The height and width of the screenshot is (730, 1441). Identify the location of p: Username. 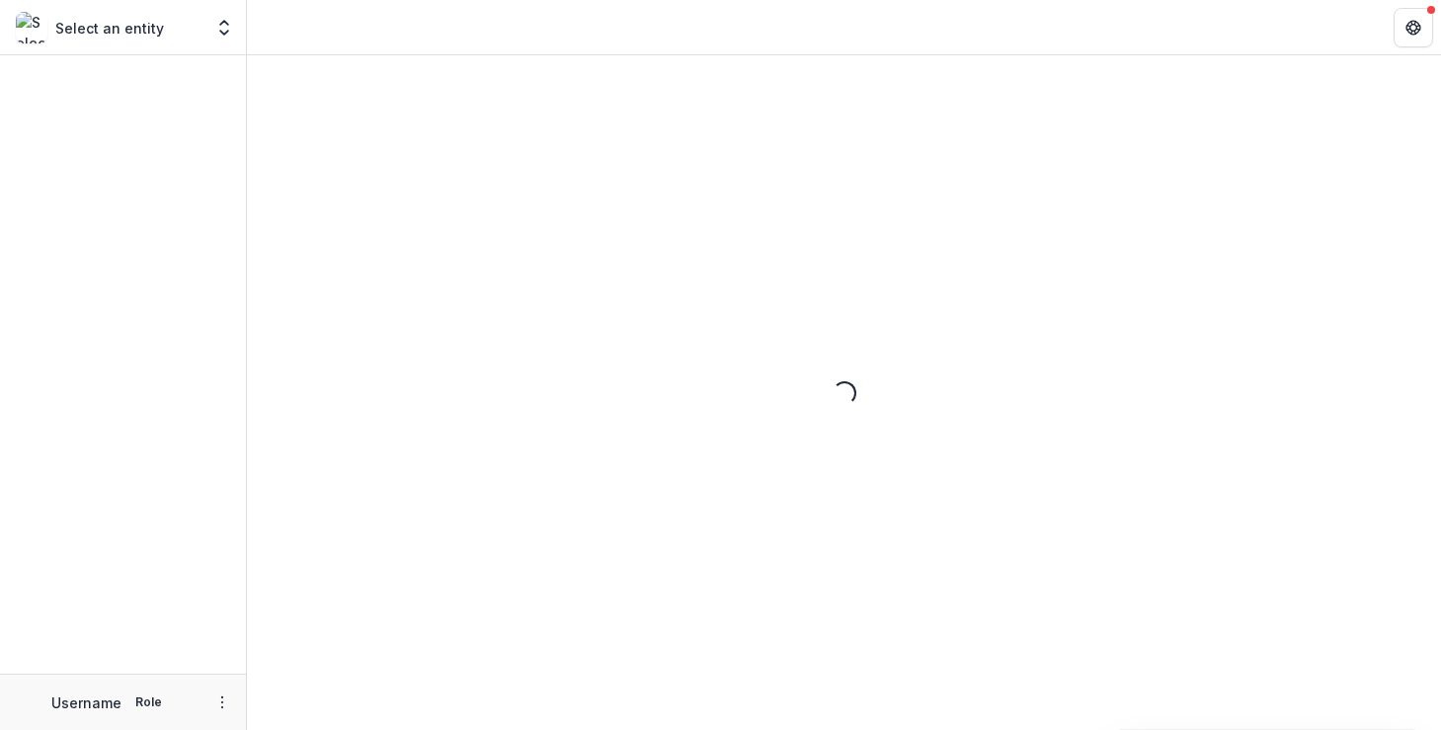
(86, 702).